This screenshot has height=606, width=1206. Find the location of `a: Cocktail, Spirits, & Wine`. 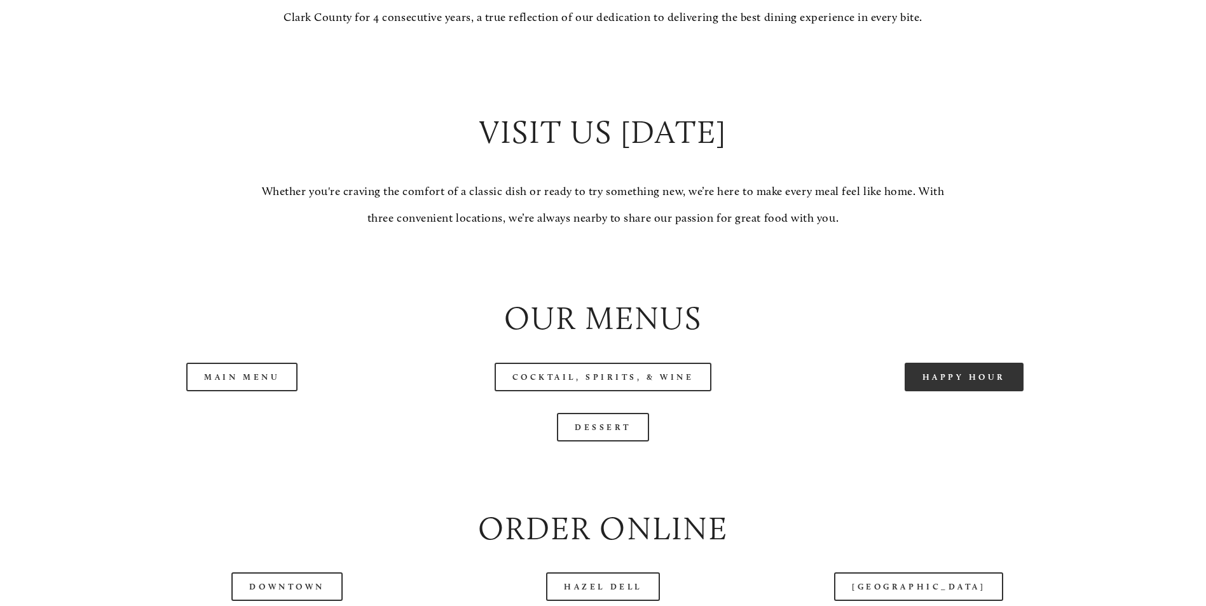

a: Cocktail, Spirits, & Wine is located at coordinates (603, 377).